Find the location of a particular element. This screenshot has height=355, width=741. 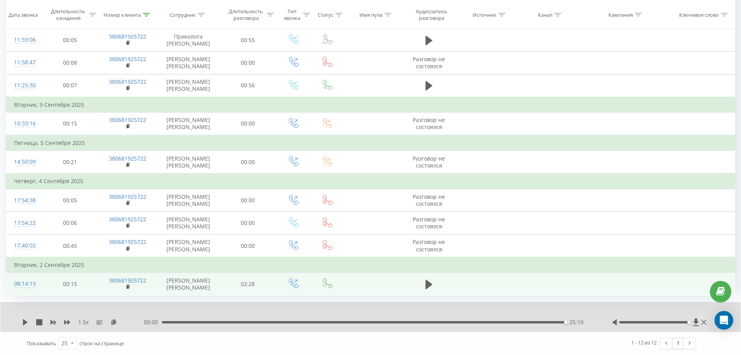

td: 00:45 is located at coordinates (70, 246).